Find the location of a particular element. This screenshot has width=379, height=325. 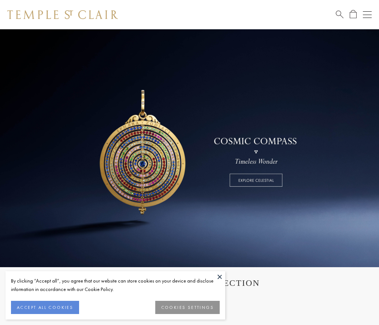

button: COOKIES SETTINGS is located at coordinates (187, 308).